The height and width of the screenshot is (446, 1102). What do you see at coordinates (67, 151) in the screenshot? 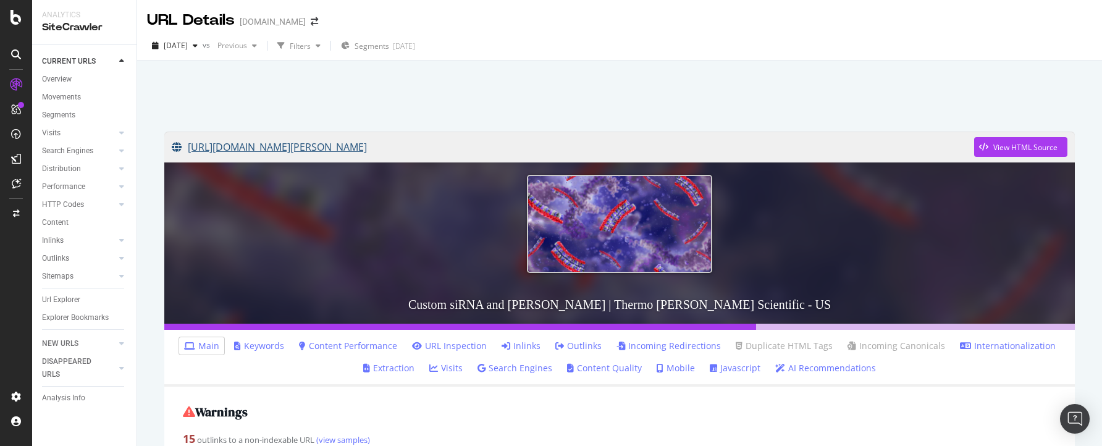
I see `div: Search Engines` at bounding box center [67, 151].